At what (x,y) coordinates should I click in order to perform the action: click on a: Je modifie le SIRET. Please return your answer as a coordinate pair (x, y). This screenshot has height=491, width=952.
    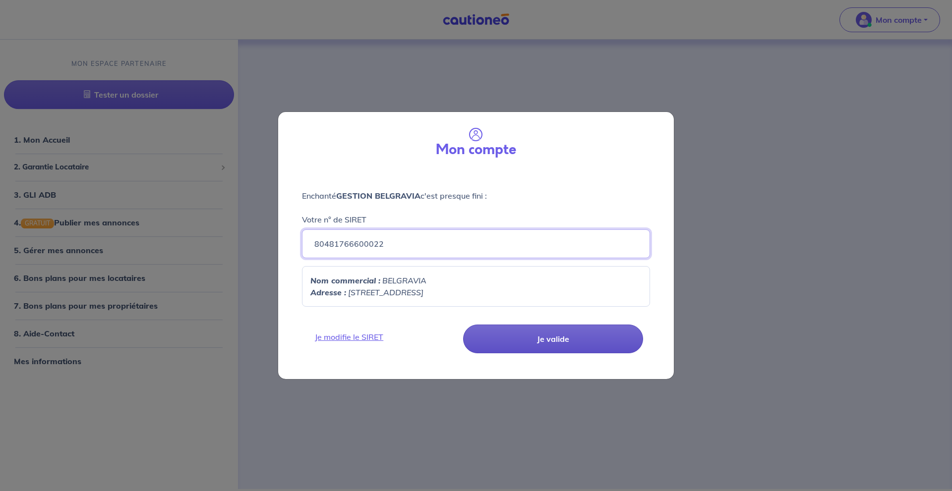
    Looking at the image, I should click on (384, 337).